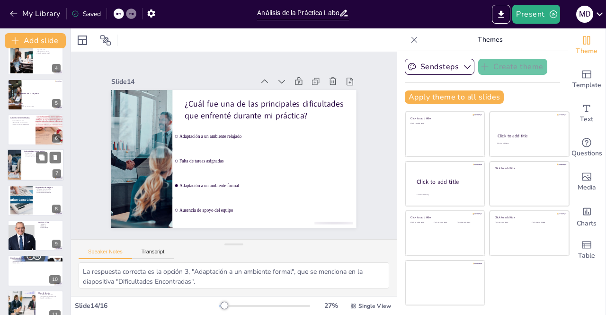 This screenshot has width=606, height=315. Describe the element at coordinates (35, 41) in the screenshot. I see `button: Add slide` at that location.